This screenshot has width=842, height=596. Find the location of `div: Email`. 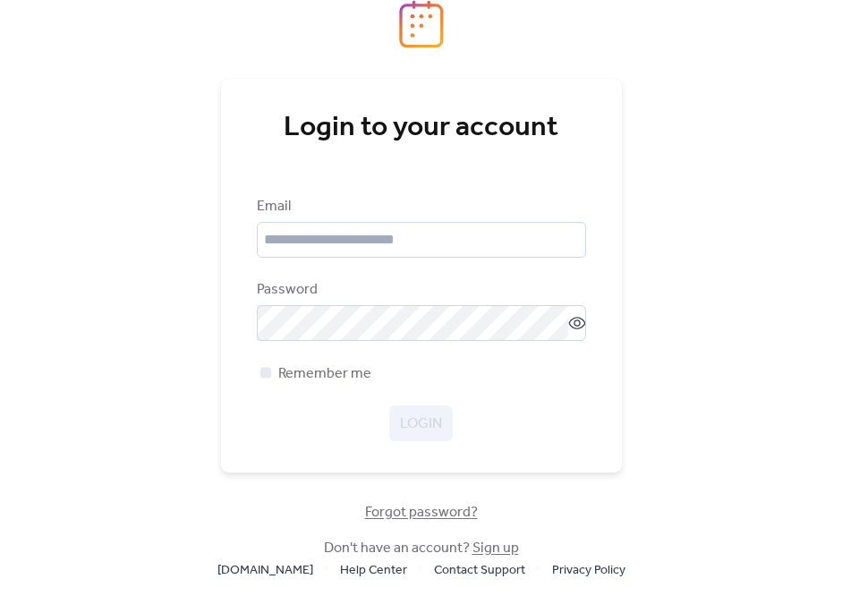

div: Email is located at coordinates (420, 207).